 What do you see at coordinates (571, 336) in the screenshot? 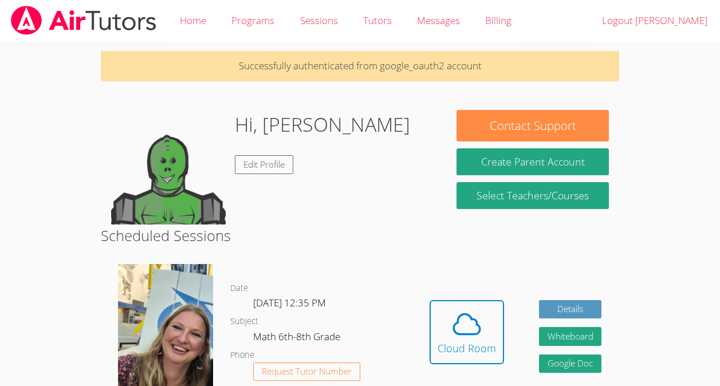
I see `button: Whiteboard` at bounding box center [571, 336].